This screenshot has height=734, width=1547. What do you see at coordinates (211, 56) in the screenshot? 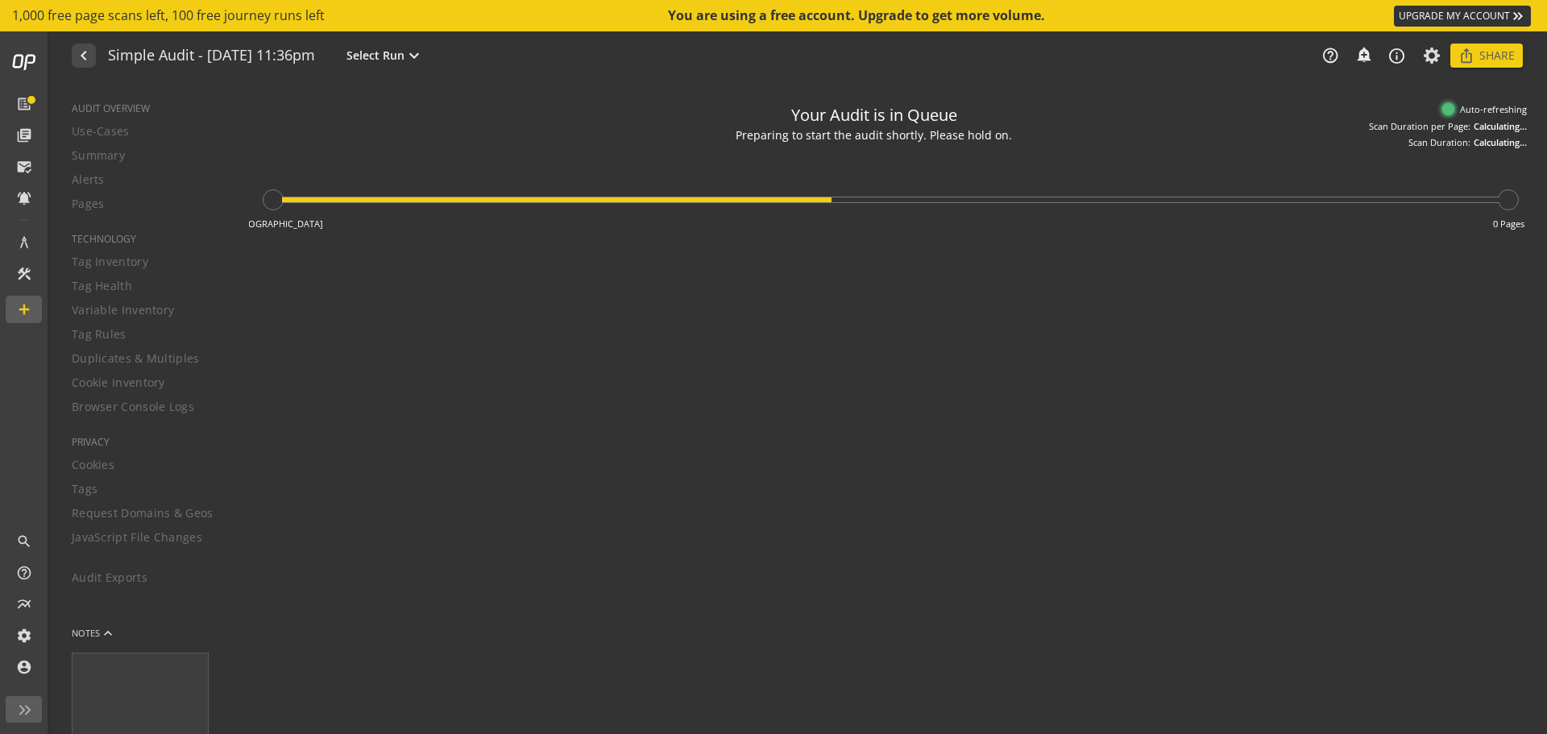
I see `h1: Simple Audit - 02 September 2025 | 11:36pm` at bounding box center [211, 56].